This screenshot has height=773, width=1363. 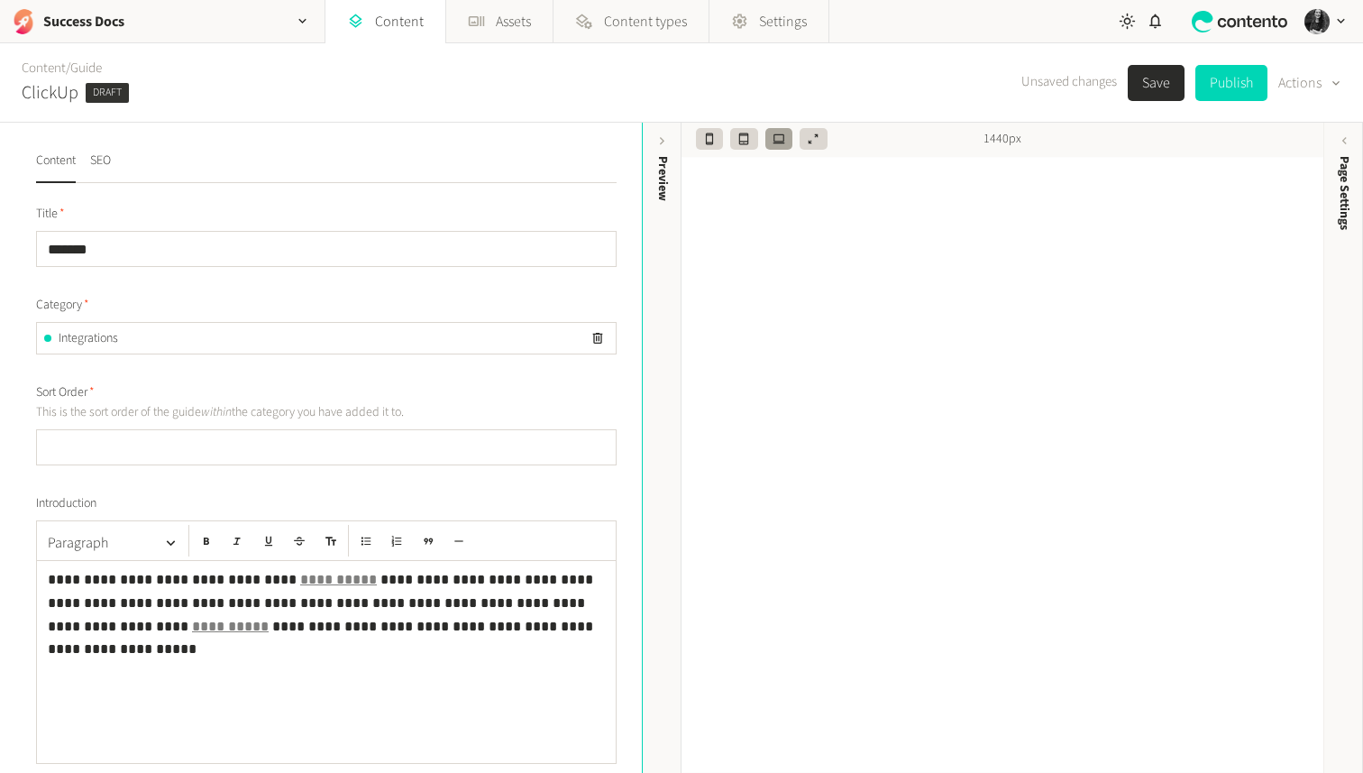 I want to click on div: Preview, so click(x=663, y=178).